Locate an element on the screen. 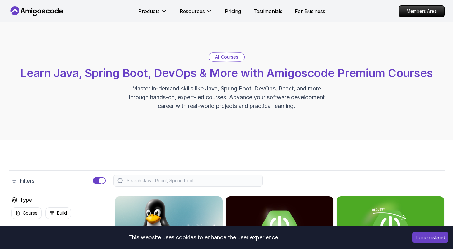 Image resolution: width=453 pixels, height=249 pixels. p: Products is located at coordinates (149, 11).